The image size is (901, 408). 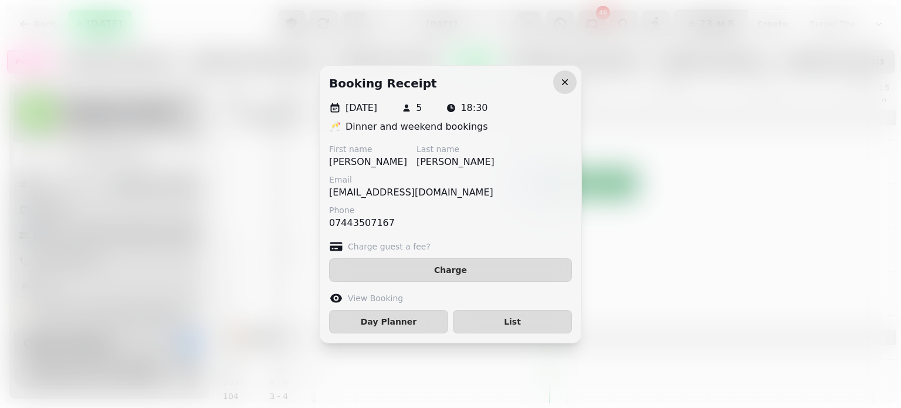 What do you see at coordinates (362, 223) in the screenshot?
I see `p: 07443507167` at bounding box center [362, 223].